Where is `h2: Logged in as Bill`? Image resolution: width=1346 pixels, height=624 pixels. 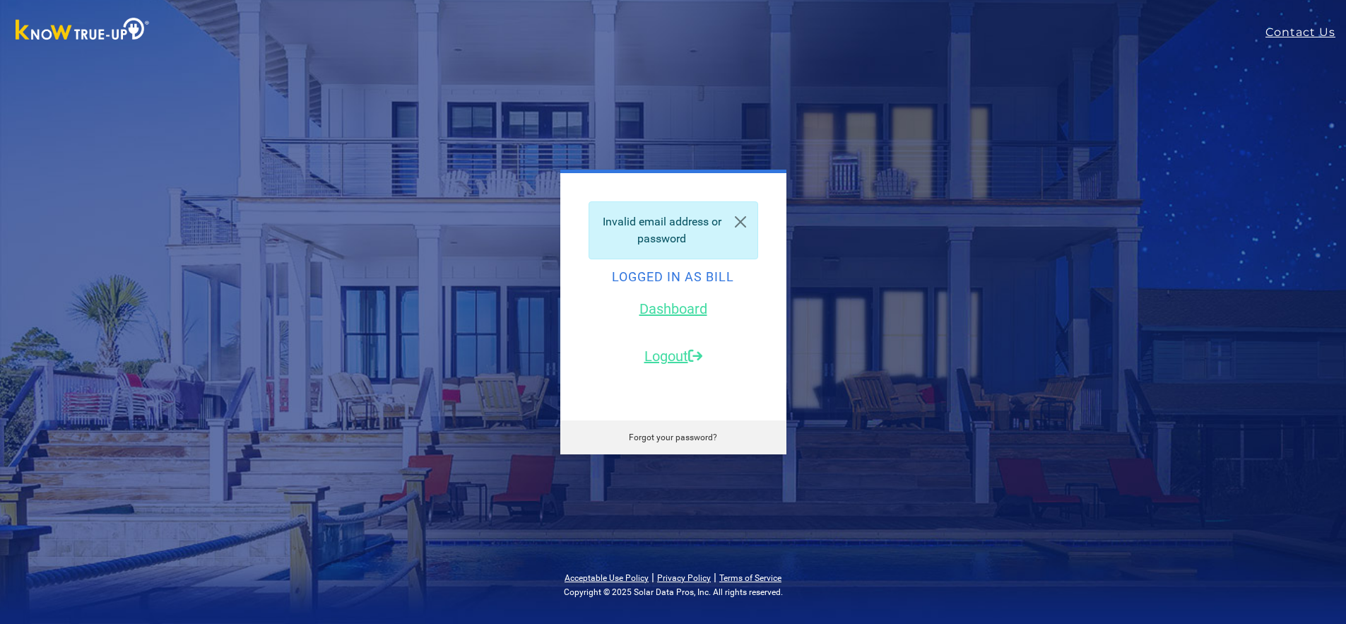 h2: Logged in as Bill is located at coordinates (673, 277).